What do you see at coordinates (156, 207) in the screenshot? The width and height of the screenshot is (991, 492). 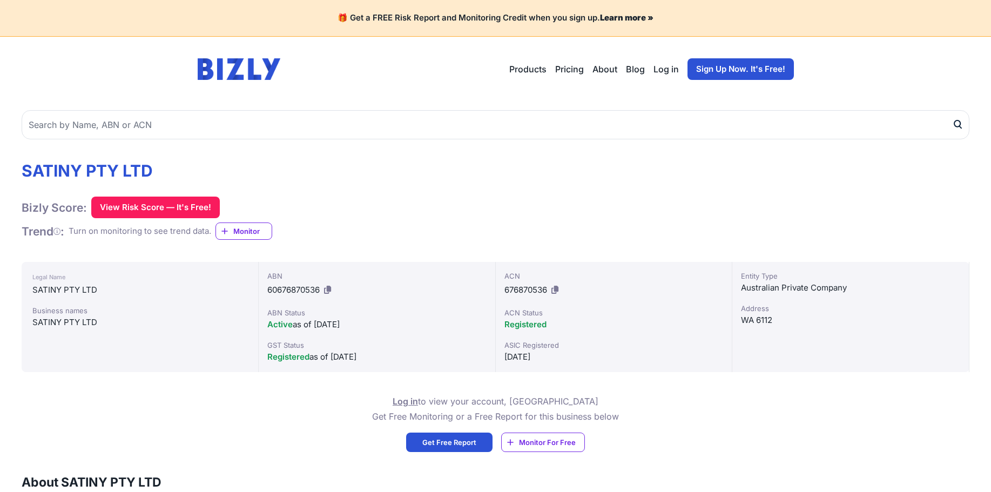 I see `button: View Risk Score — It's Free!` at bounding box center [156, 207].